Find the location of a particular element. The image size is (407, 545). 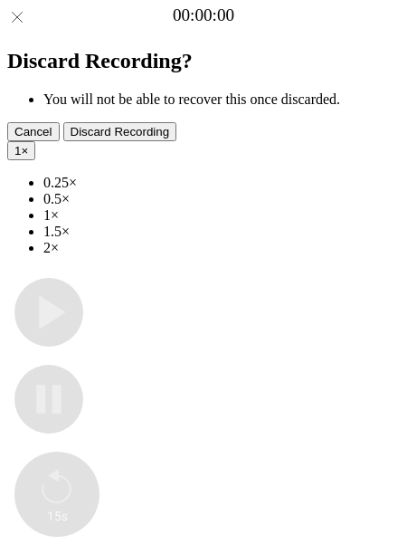

button: 1× is located at coordinates (21, 150).